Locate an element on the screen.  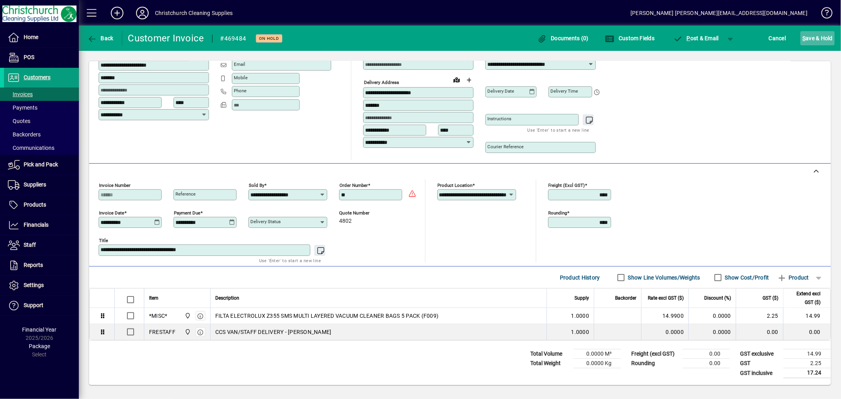
div: 14.9900 is located at coordinates (665, 316).